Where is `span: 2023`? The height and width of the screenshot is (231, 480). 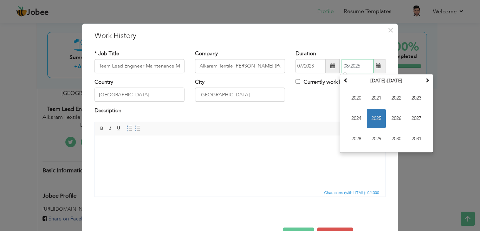 span: 2023 is located at coordinates (416, 98).